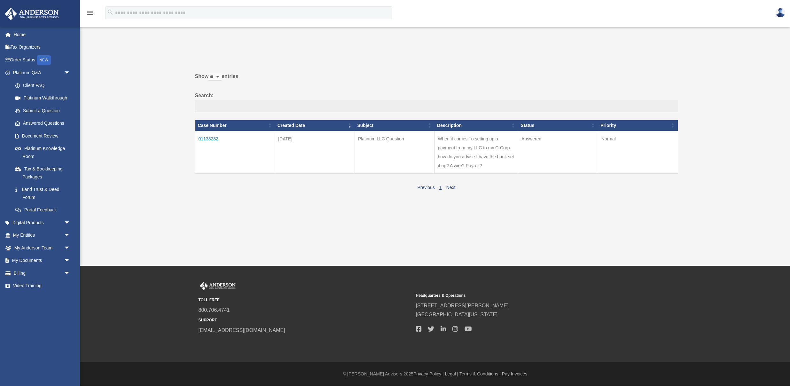  Describe the element at coordinates (476, 152) in the screenshot. I see `td: When it comes †o setting up a payment from my LLC to my C-Corp how do you advise I have the bank ...` at that location.